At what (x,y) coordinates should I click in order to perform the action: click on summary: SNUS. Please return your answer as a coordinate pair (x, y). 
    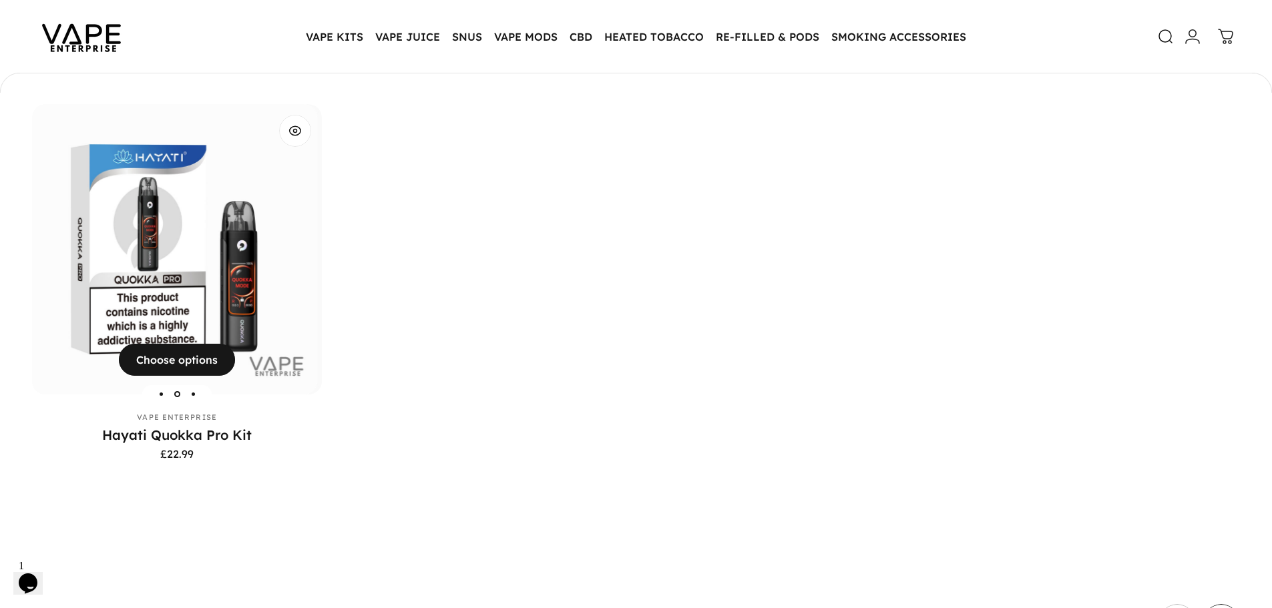
    Looking at the image, I should click on (467, 37).